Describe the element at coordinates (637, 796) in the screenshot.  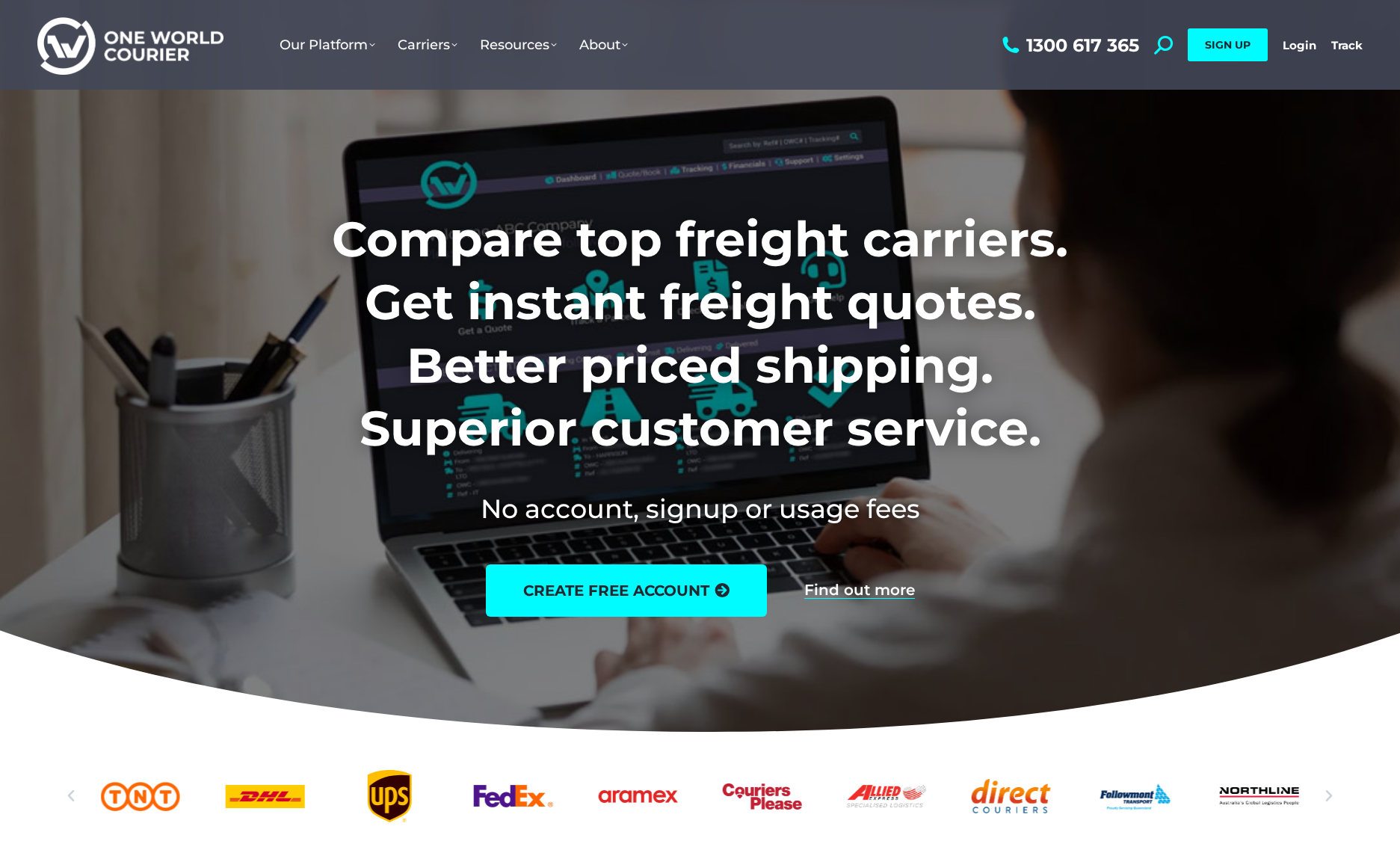
I see `a: Aramex_logo` at that location.